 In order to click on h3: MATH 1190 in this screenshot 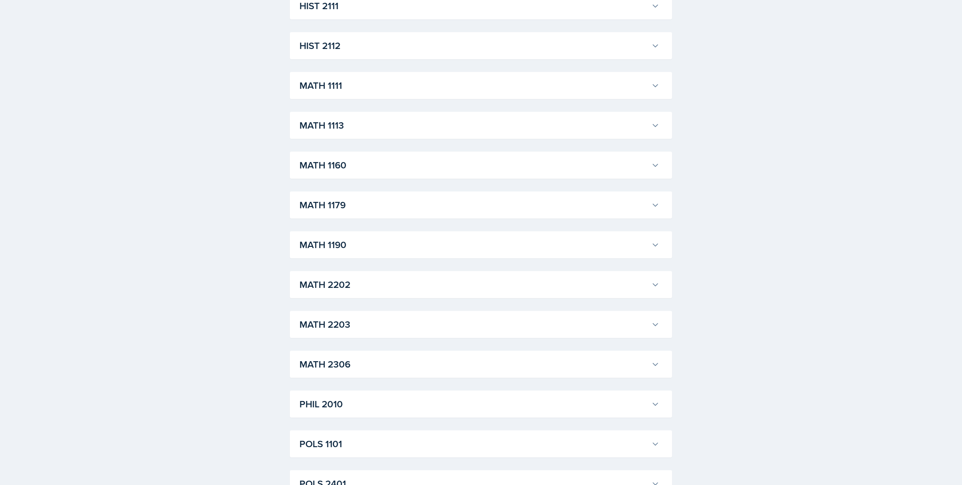, I will do `click(474, 245)`.